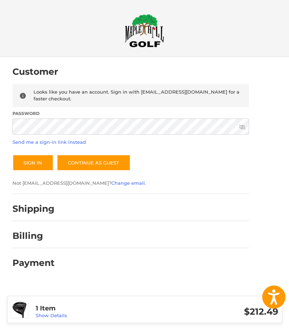 This screenshot has height=330, width=289. I want to click on button: Sign In, so click(33, 163).